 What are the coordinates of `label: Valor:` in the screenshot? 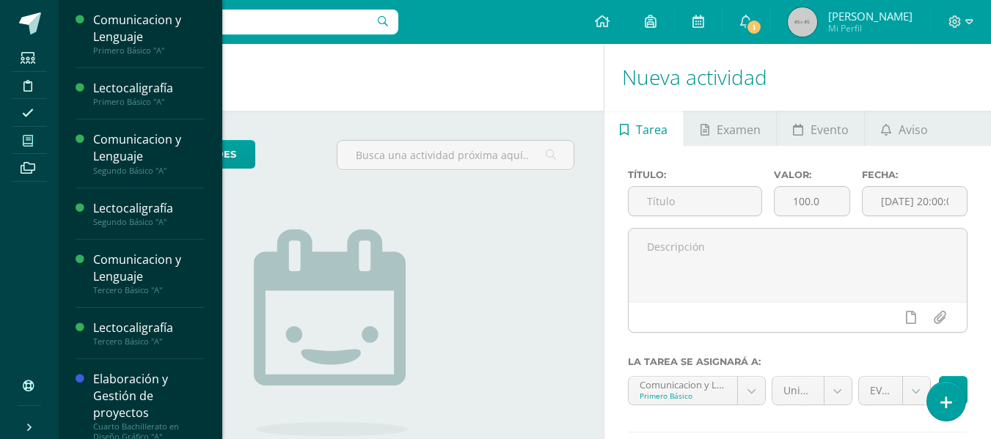 It's located at (812, 175).